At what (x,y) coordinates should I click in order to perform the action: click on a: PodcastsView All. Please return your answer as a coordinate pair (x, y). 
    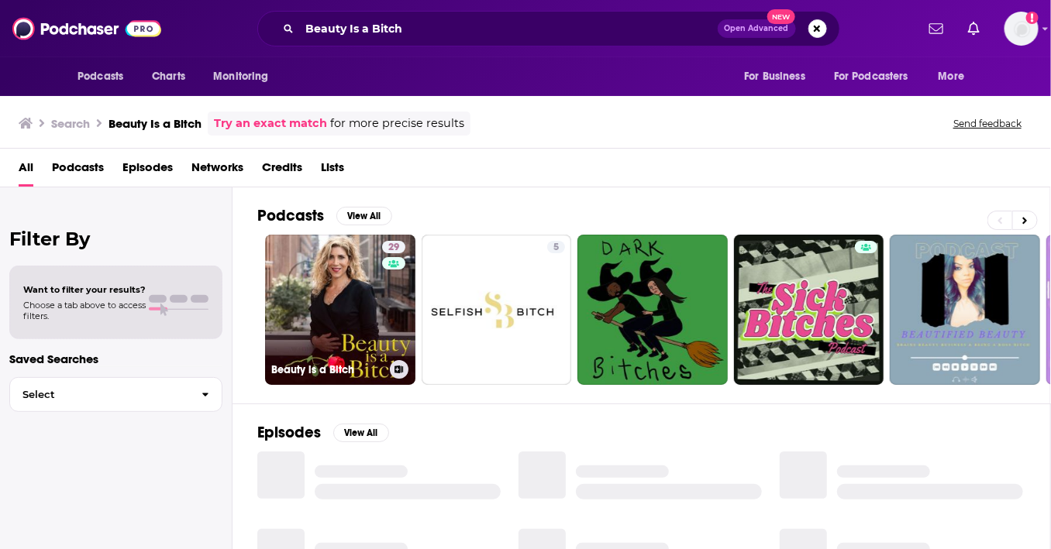
    Looking at the image, I should click on (325, 215).